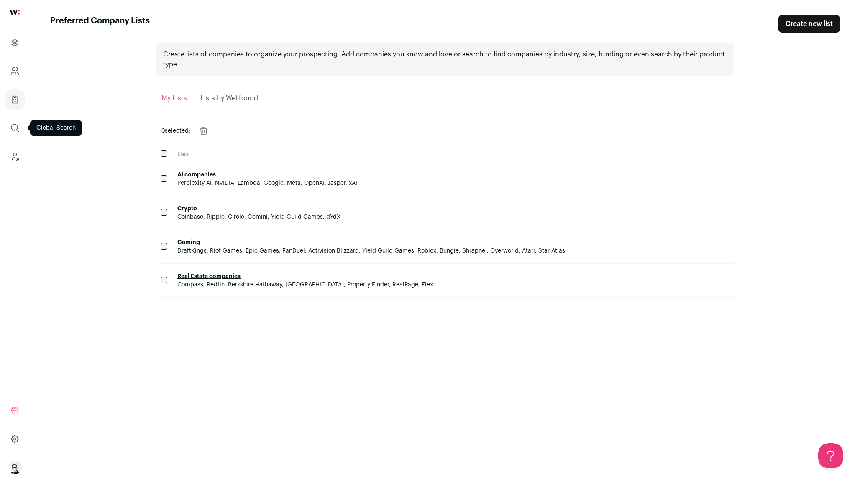  What do you see at coordinates (176, 131) in the screenshot?
I see `span: selected:` at bounding box center [176, 131].